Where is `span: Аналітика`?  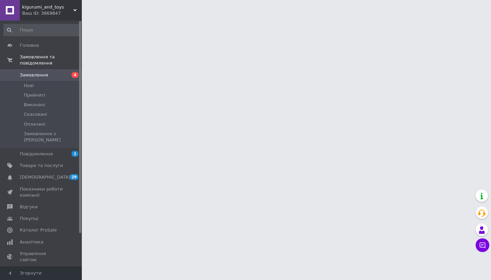 span: Аналітика is located at coordinates (31, 242).